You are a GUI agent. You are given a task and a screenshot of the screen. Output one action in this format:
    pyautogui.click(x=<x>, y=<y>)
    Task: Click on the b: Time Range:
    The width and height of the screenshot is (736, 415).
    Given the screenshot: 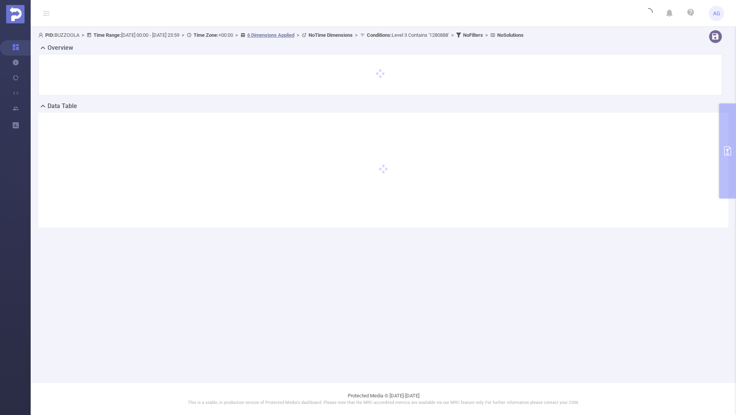 What is the action you would take?
    pyautogui.click(x=107, y=35)
    